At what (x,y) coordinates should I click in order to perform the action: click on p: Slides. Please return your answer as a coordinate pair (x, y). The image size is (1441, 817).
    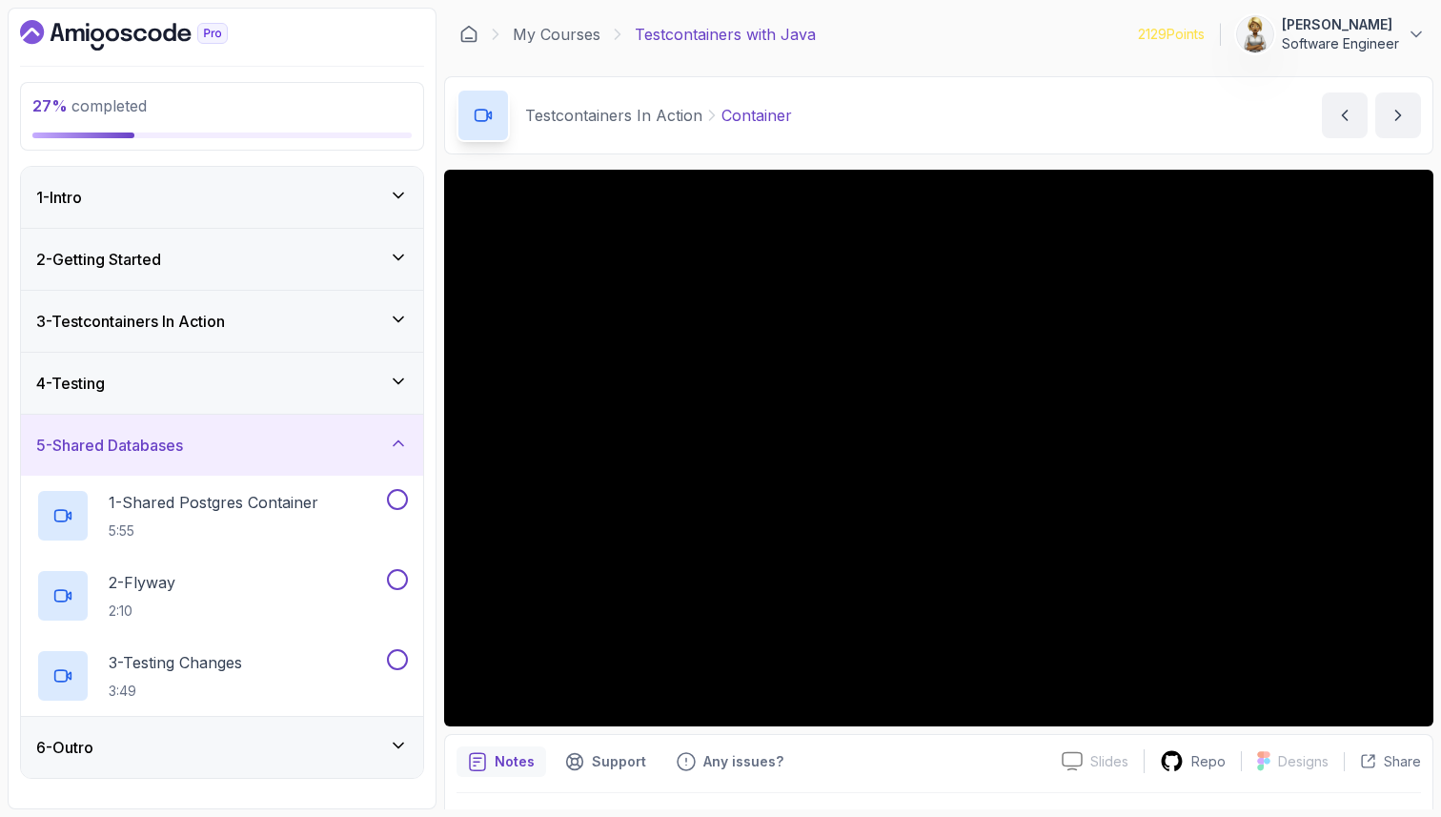
    Looking at the image, I should click on (1109, 761).